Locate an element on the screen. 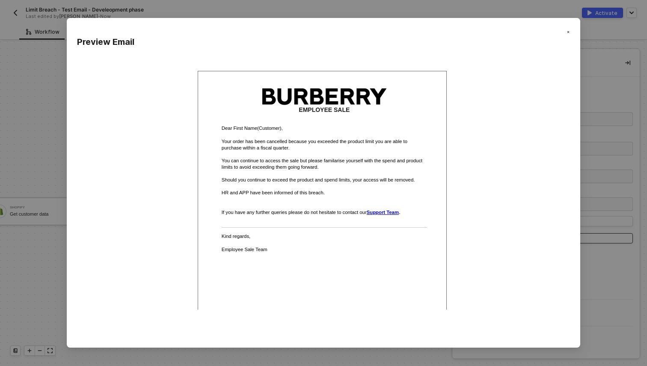 The width and height of the screenshot is (647, 366). img: back is located at coordinates (15, 13).